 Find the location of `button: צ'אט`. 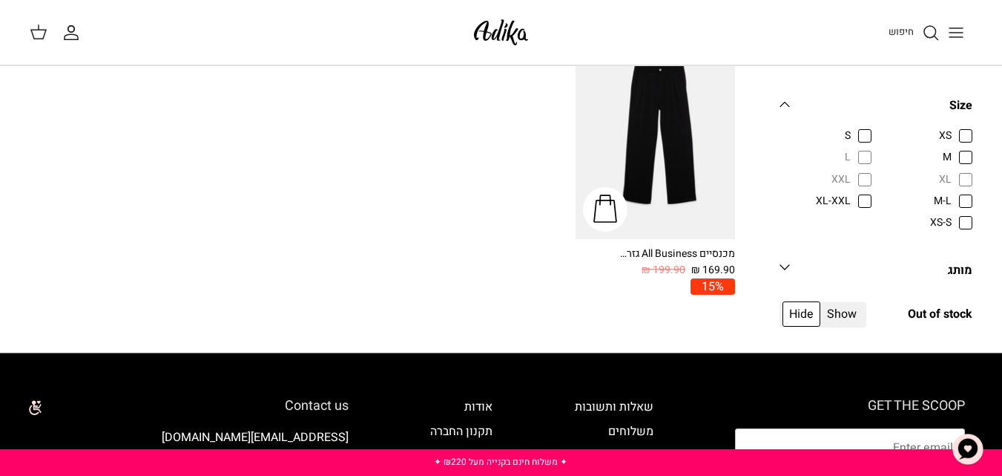

button: צ'אט is located at coordinates (968, 449).